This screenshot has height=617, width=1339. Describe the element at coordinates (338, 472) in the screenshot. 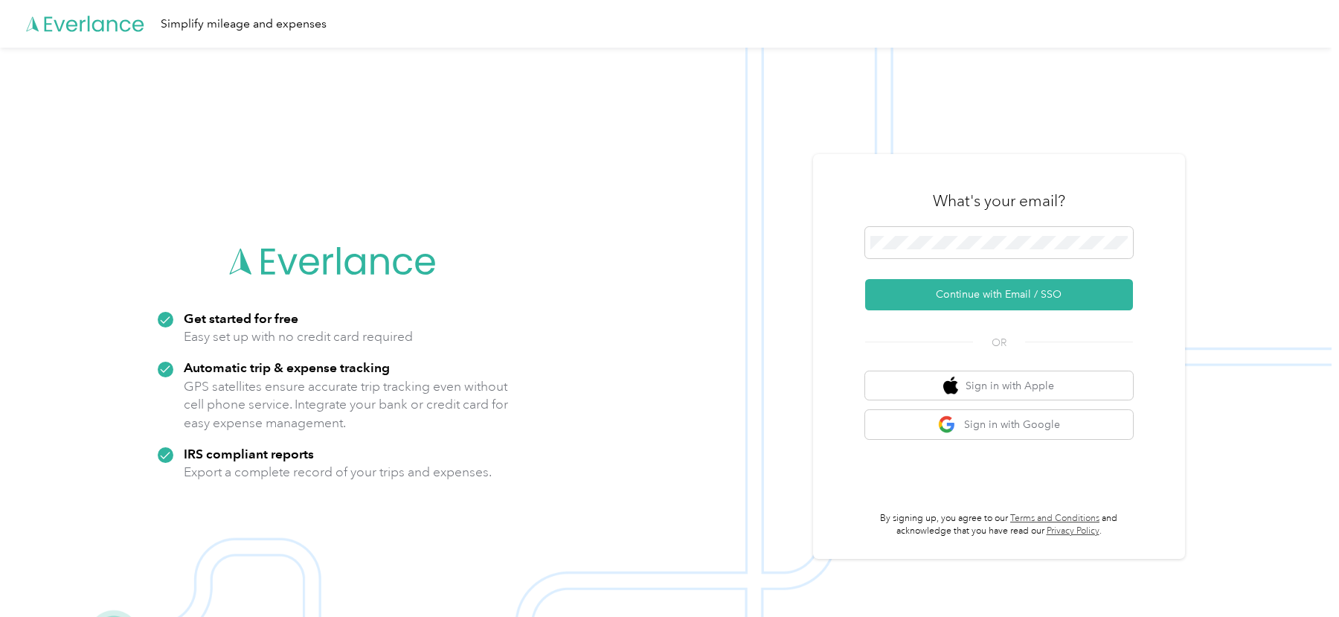

I see `p: Export a complete record of your trips and expenses.` at that location.